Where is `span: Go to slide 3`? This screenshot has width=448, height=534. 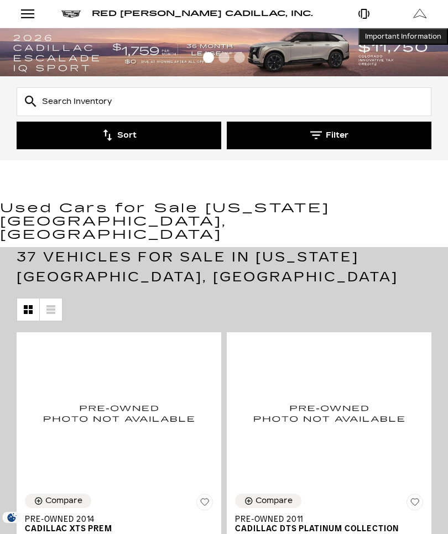 span: Go to slide 3 is located at coordinates (239, 58).